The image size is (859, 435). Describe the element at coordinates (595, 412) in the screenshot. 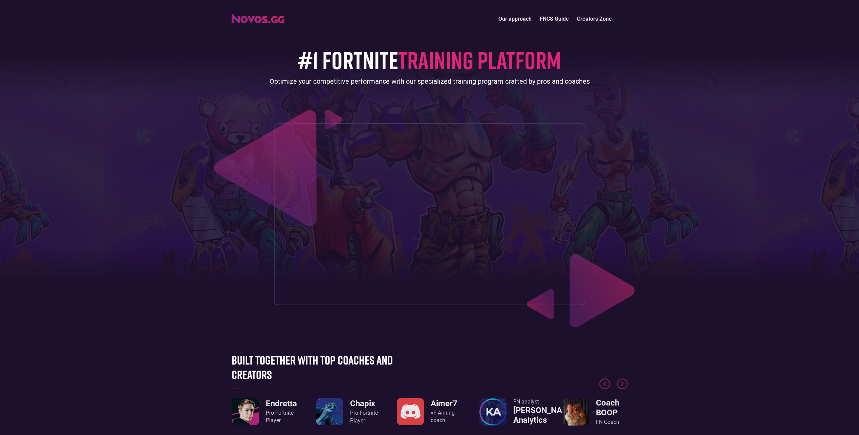

I see `a: Coach BOOPFN Coach` at that location.